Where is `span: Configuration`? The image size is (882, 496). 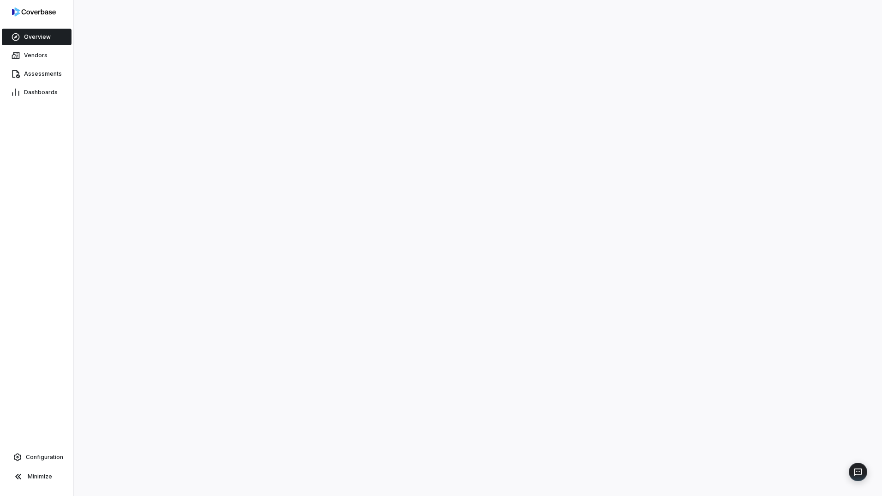
span: Configuration is located at coordinates (44, 457).